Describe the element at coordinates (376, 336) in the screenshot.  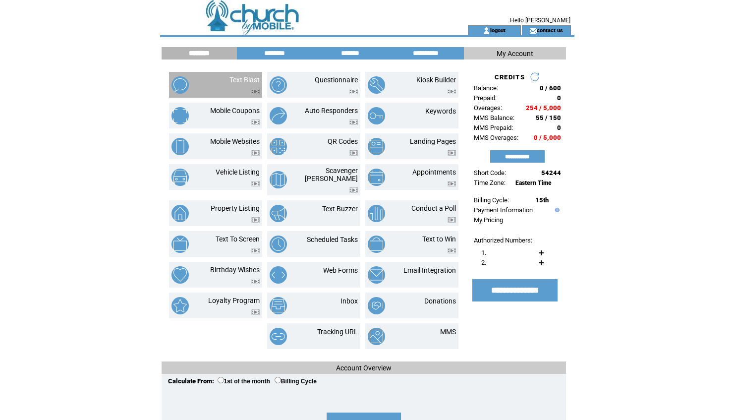
I see `img: mms.png` at that location.